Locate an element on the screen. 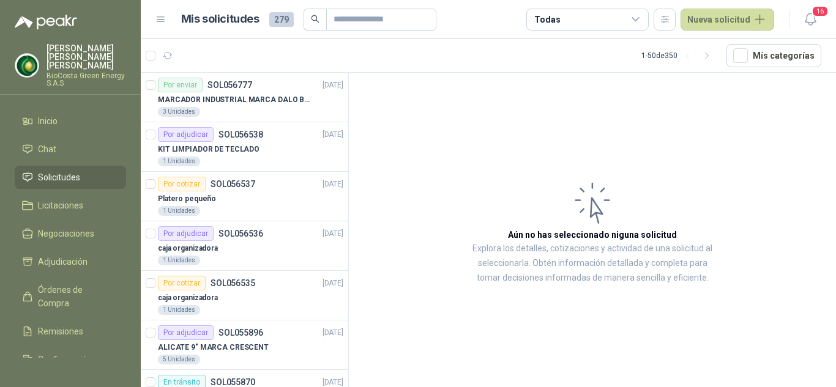 This screenshot has width=836, height=387. h3: Aún no has seleccionado niguna solicitud is located at coordinates (592, 235).